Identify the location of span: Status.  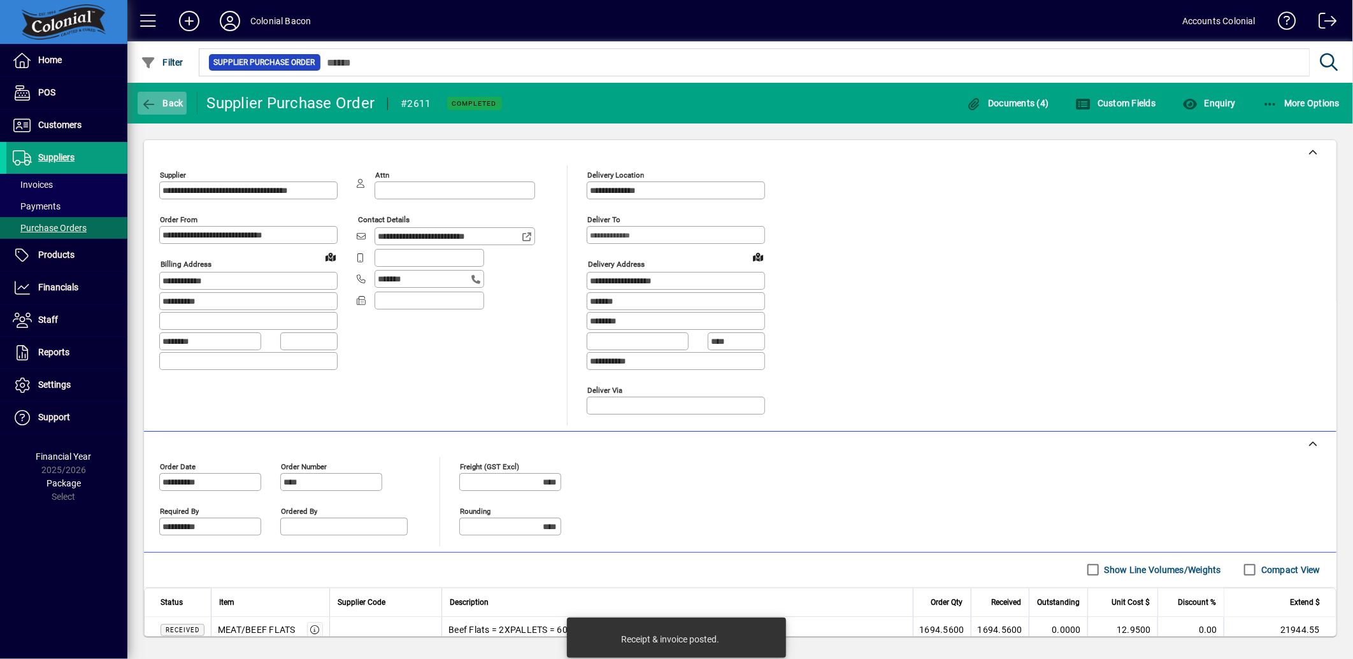
(171, 603).